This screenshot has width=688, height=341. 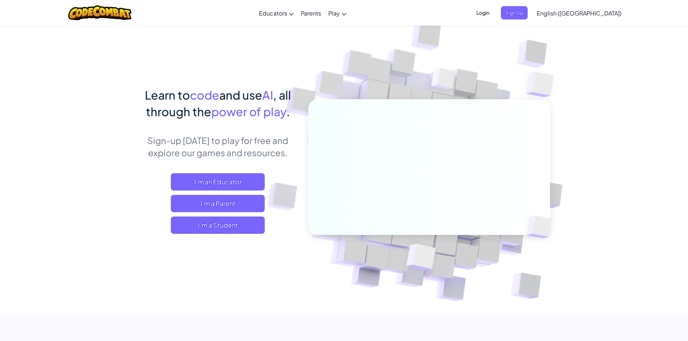 What do you see at coordinates (276, 13) in the screenshot?
I see `a: Educators` at bounding box center [276, 13].